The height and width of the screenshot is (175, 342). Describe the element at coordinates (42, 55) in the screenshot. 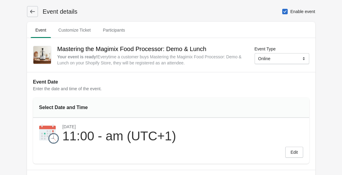

I see `img: FoodProcessorUnmarked_LifestyleImage_4.jpg` at that location.